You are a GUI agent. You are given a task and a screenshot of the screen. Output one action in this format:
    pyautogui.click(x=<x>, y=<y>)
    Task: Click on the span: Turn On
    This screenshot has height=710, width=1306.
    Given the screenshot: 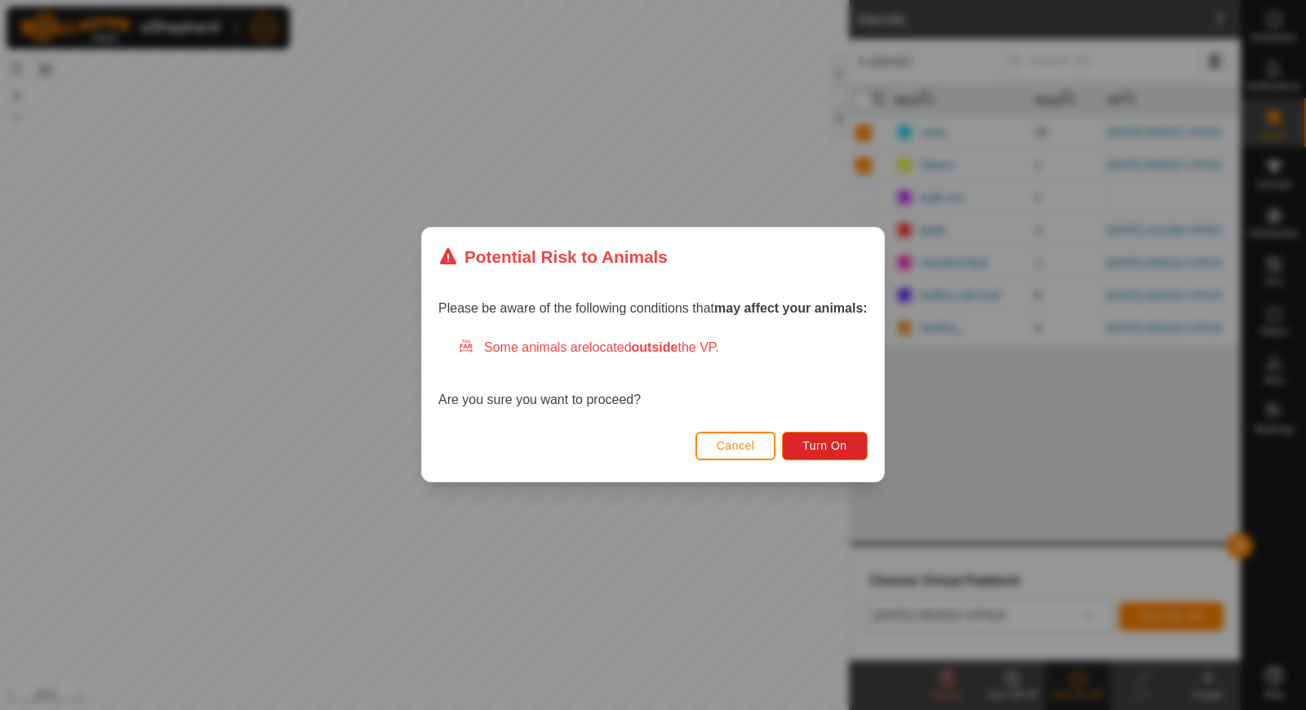 What is the action you would take?
    pyautogui.click(x=825, y=447)
    